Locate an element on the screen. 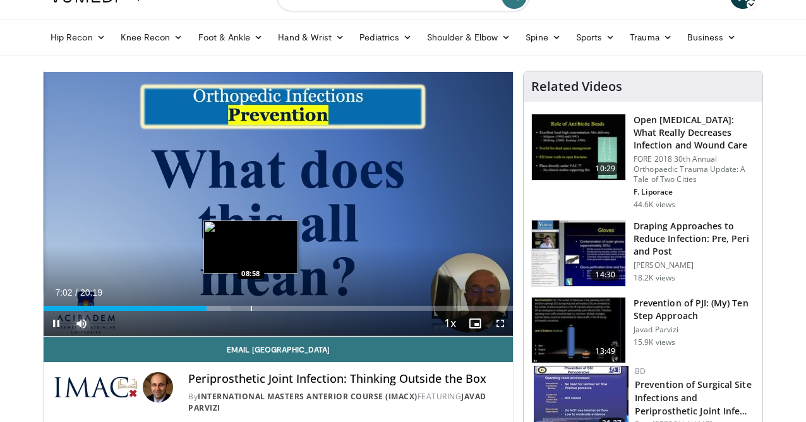 The height and width of the screenshot is (422, 806). img: bKdxKv0jK92UJBOH4xMDoxOmdtO40mAx.150x105_q85_crop-smart_upscale.jpg is located at coordinates (578, 253).